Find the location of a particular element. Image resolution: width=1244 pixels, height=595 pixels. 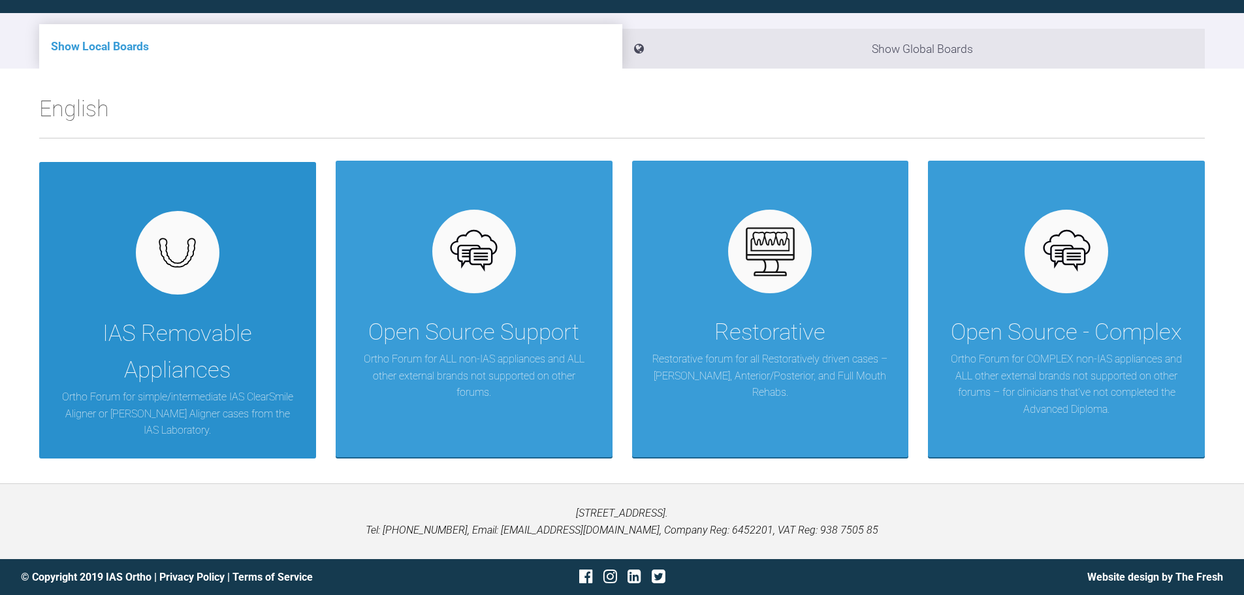

li: Show Local Boards is located at coordinates (330, 46).